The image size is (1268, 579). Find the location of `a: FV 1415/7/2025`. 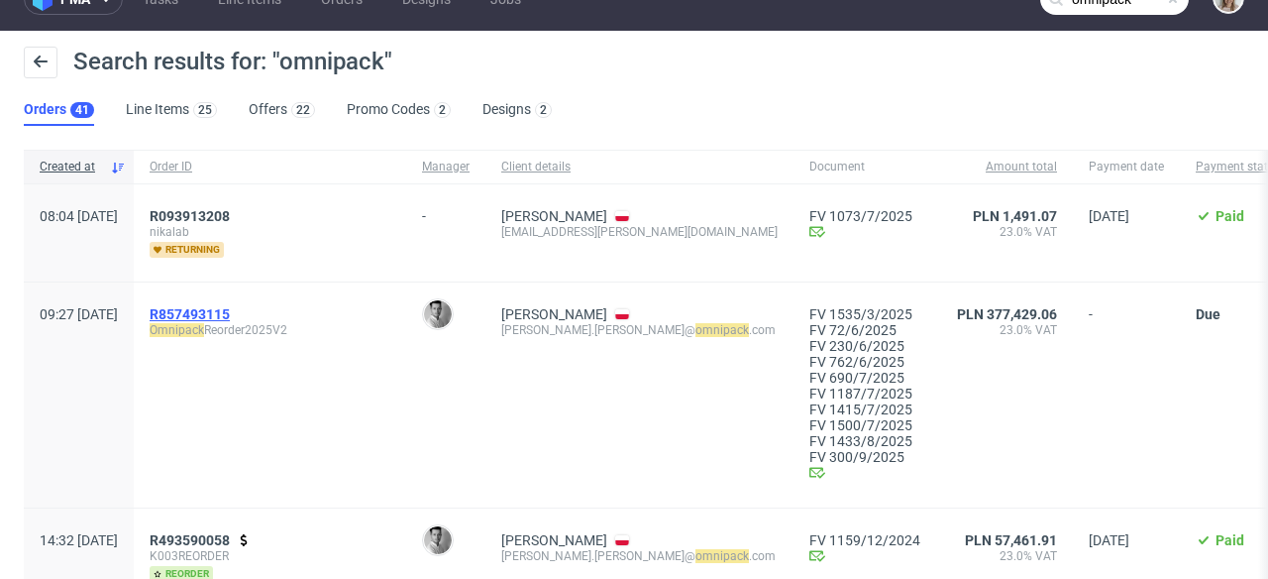

a: FV 1415/7/2025 is located at coordinates (867, 409).